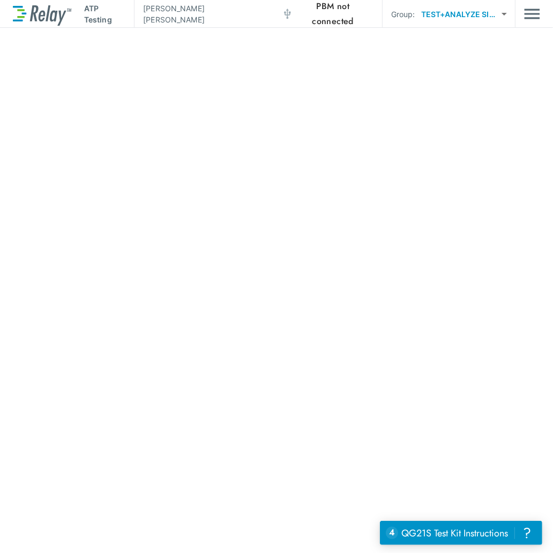 Image resolution: width=553 pixels, height=553 pixels. Describe the element at coordinates (403, 14) in the screenshot. I see `p: Group:` at that location.